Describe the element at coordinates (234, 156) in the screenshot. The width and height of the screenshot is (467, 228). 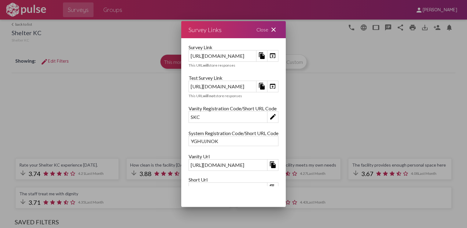
I see `div: Vanity Url` at that location.